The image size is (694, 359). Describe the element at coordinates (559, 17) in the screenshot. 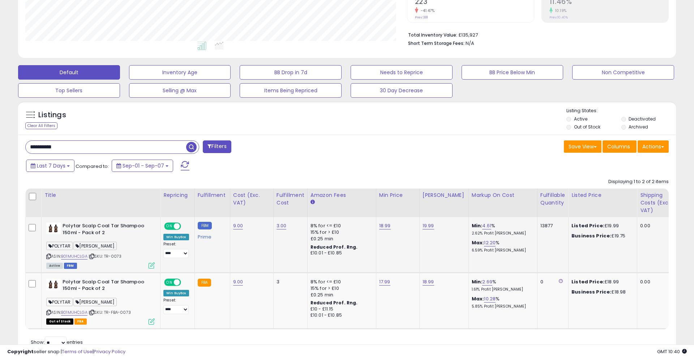

I see `small: Prev: 10.40%` at that location.